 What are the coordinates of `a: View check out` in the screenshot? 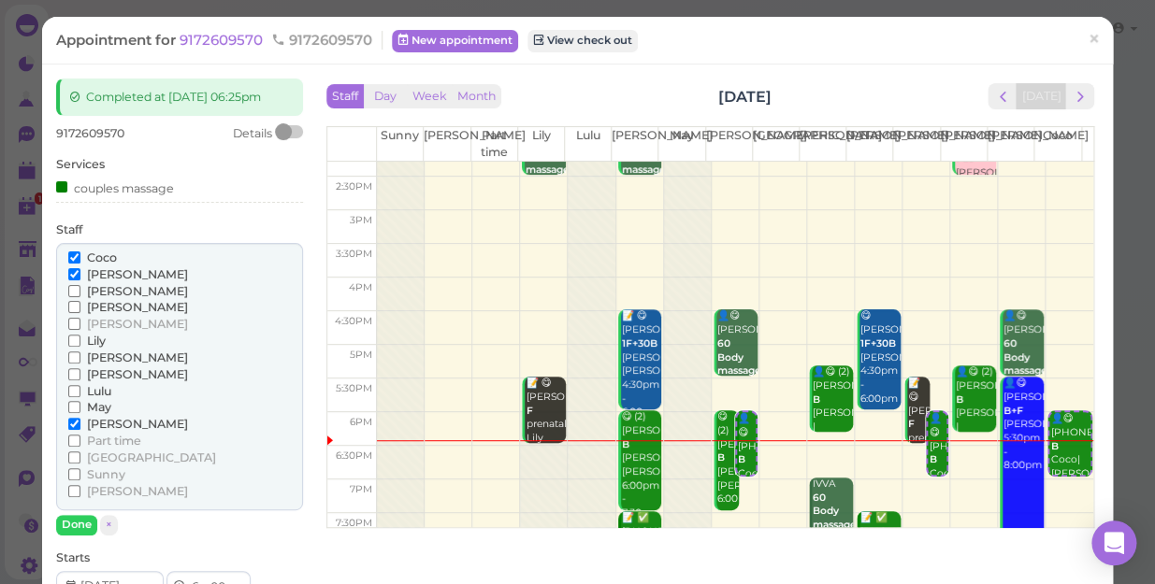 It's located at (583, 41).